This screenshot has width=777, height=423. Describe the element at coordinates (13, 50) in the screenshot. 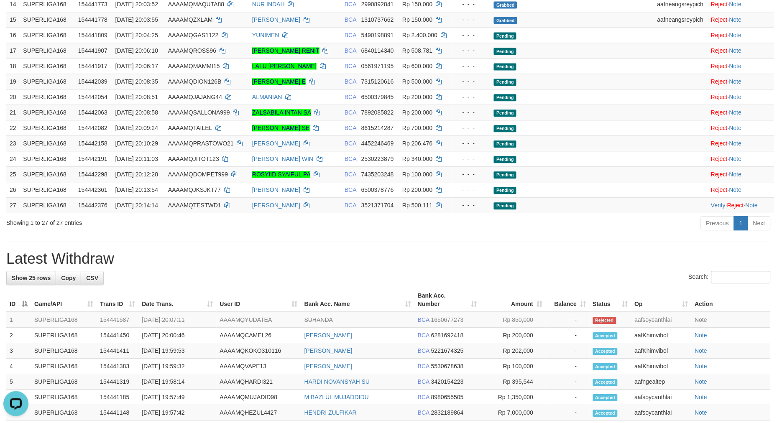

I see `td: 17` at that location.